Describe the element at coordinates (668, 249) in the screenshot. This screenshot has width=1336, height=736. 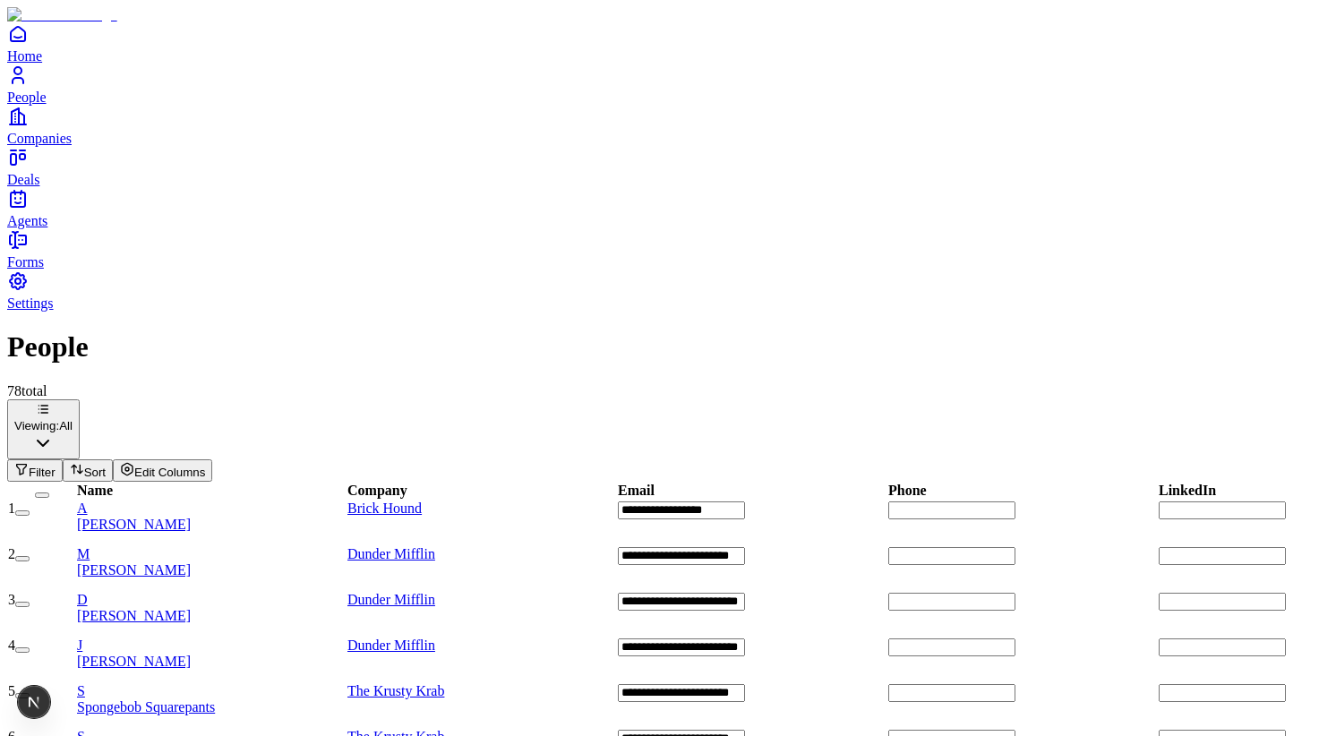
I see `a: Forms` at that location.